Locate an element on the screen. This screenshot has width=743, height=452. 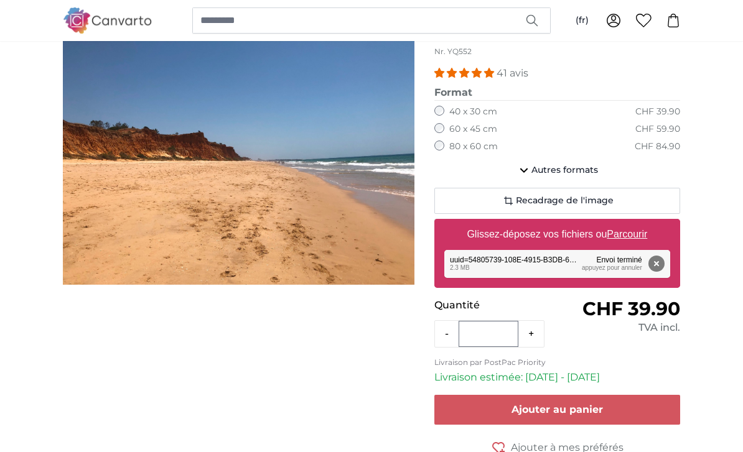
label: 40 x 30 cm is located at coordinates (473, 112).